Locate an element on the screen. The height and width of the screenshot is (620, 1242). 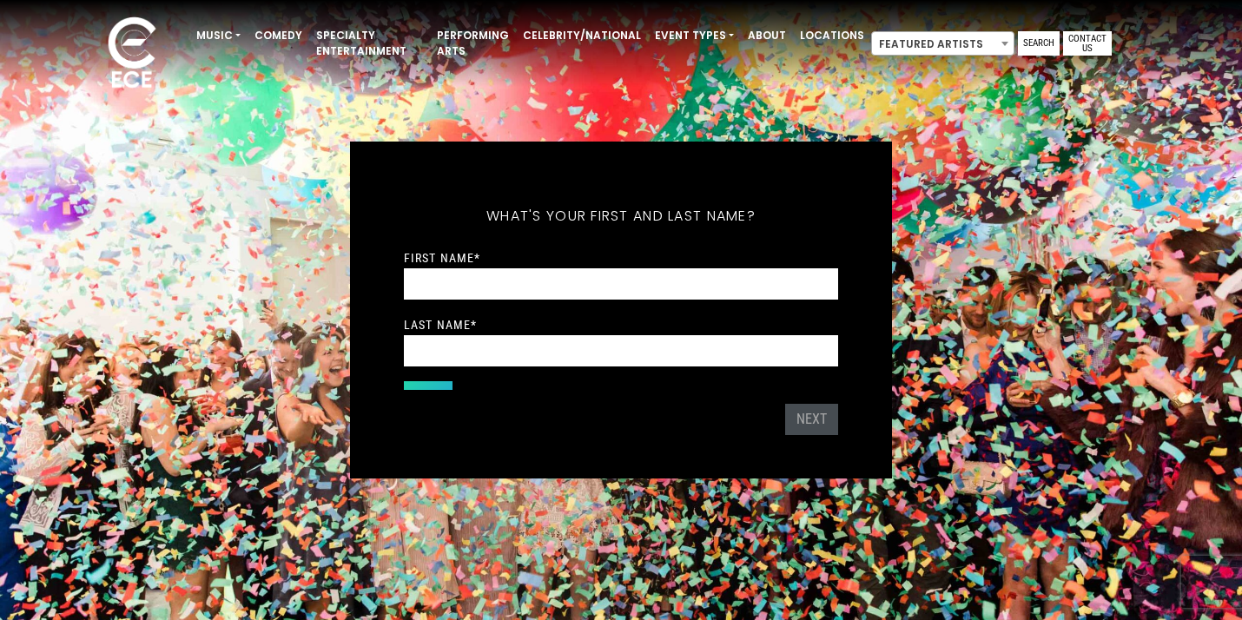
img: ece_new_logo_whitev2-1.png is located at coordinates (132, 54).